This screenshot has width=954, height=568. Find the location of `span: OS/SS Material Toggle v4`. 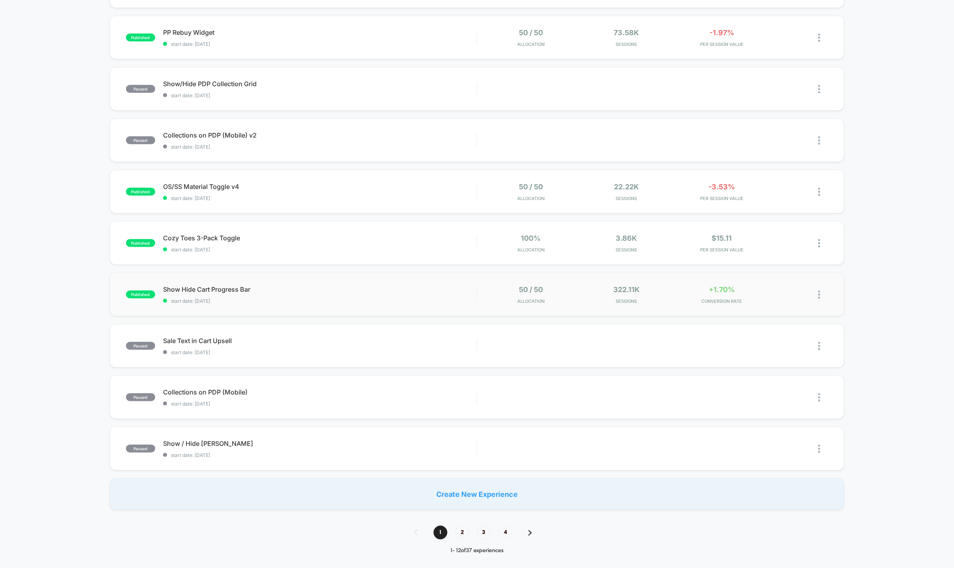

span: OS/SS Material Toggle v4 is located at coordinates (320, 186).